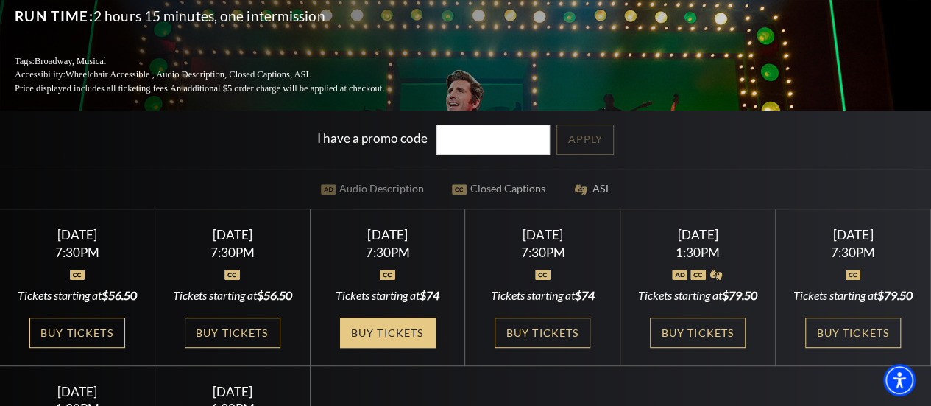 The width and height of the screenshot is (931, 406). What do you see at coordinates (217, 16) in the screenshot?
I see `p: 2 hours 15 minutes, one intermission` at bounding box center [217, 16].